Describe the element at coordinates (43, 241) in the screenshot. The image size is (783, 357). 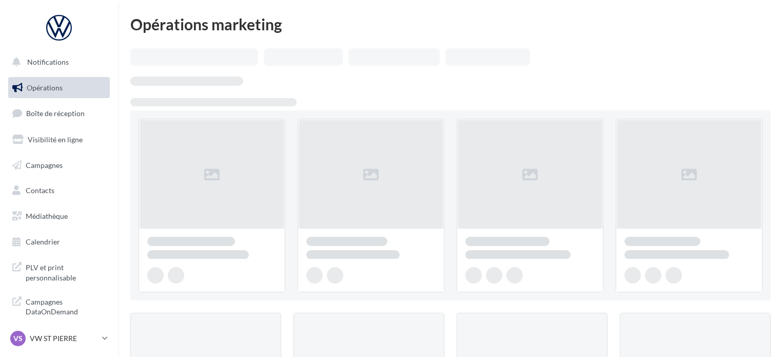
I see `span: Calendrier` at that location.